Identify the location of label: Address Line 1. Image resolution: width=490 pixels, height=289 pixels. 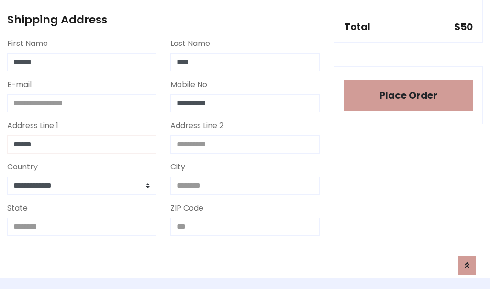
(33, 126).